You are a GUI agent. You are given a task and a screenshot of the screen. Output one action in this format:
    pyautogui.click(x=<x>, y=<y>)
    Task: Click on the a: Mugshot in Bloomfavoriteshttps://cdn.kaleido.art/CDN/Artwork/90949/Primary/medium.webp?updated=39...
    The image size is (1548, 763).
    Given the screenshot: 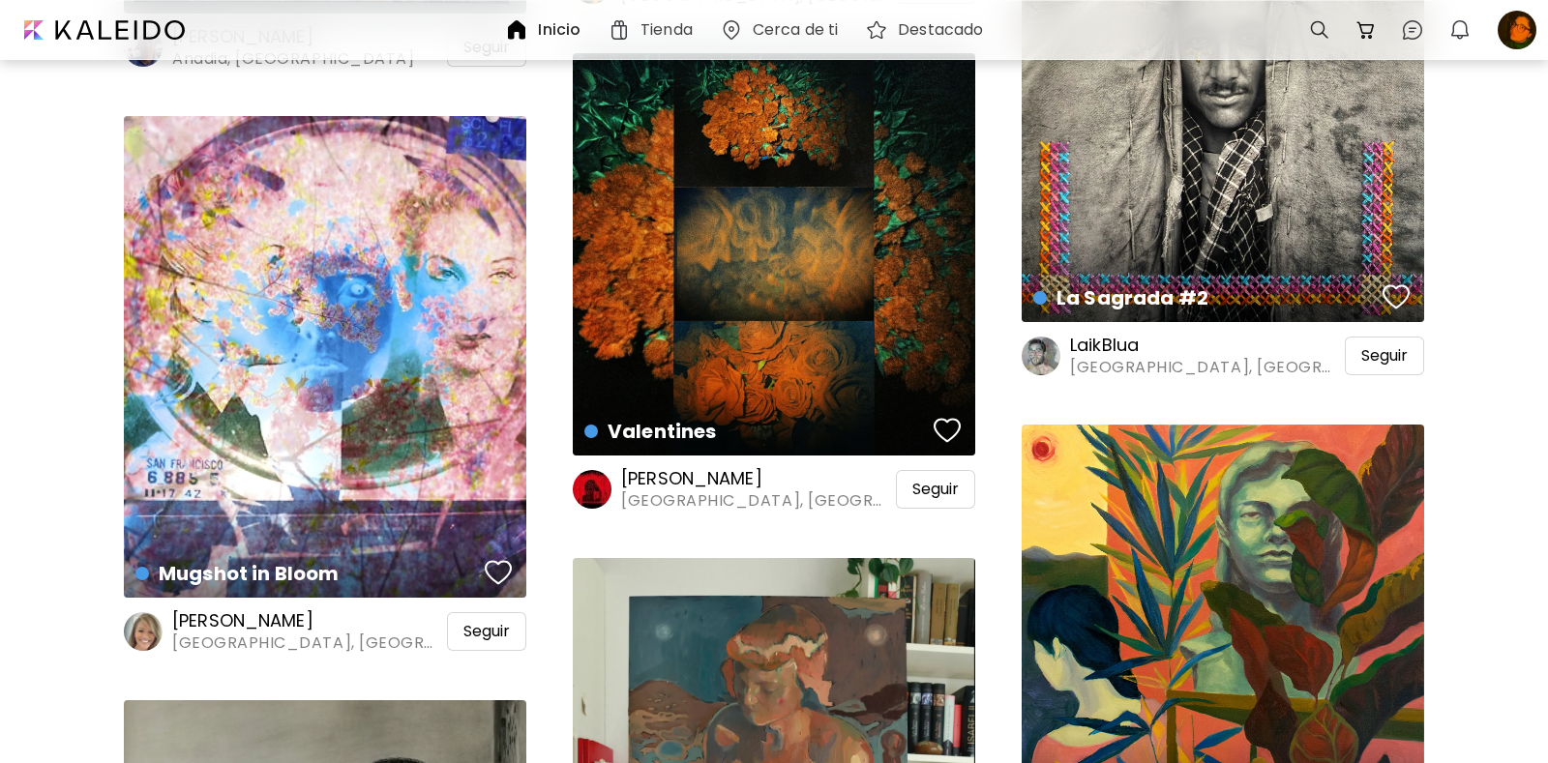 What is the action you would take?
    pyautogui.click(x=325, y=357)
    